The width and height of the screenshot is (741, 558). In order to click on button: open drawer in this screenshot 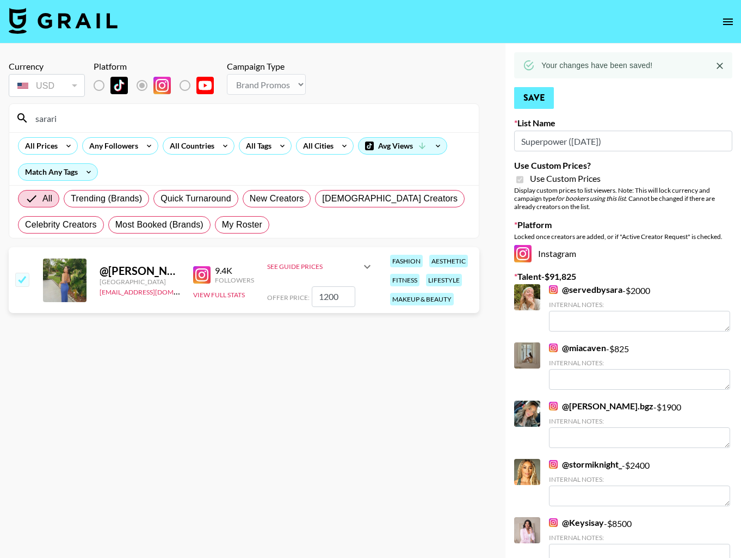, I will do `click(728, 22)`.